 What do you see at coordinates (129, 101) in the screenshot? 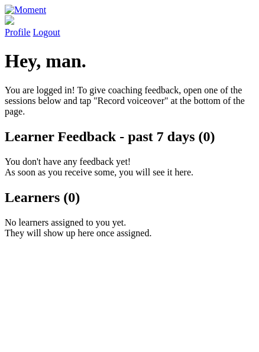
I see `p: You are logged in! To give coaching feedback, open one of the sessions below and tap "Record voic...` at bounding box center [129, 101].